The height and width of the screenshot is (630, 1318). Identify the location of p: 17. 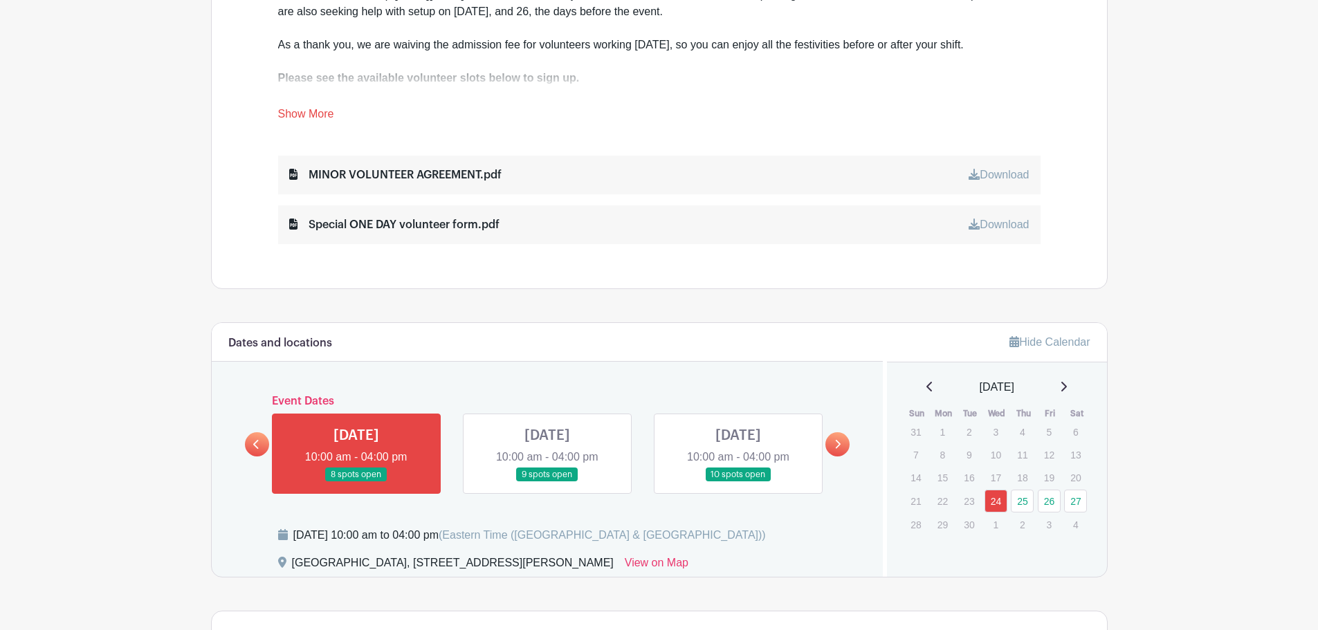
(995, 477).